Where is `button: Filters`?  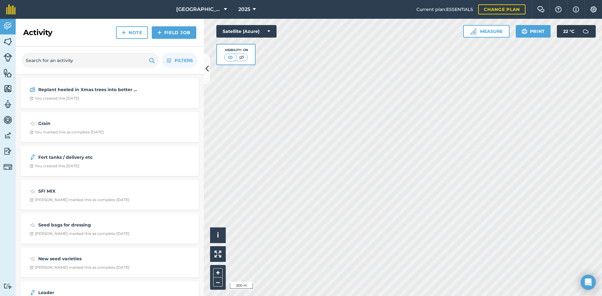
button: Filters is located at coordinates (180, 60).